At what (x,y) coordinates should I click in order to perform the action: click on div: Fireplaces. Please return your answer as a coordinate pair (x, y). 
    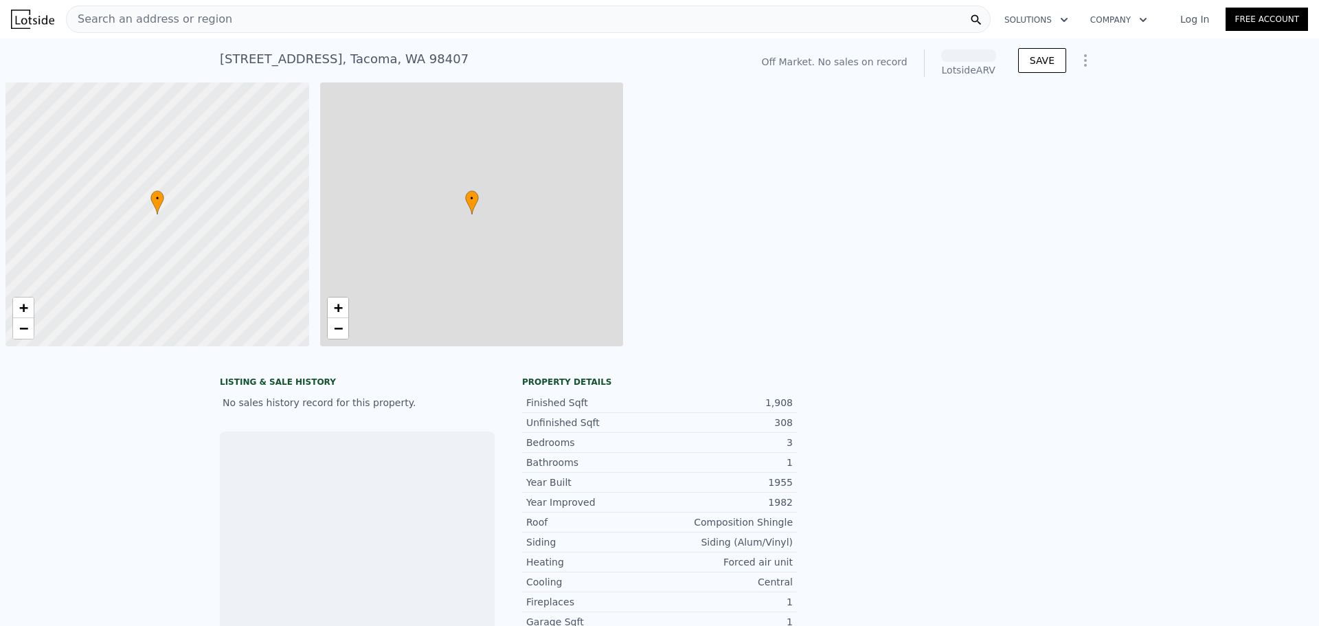
    Looking at the image, I should click on (593, 602).